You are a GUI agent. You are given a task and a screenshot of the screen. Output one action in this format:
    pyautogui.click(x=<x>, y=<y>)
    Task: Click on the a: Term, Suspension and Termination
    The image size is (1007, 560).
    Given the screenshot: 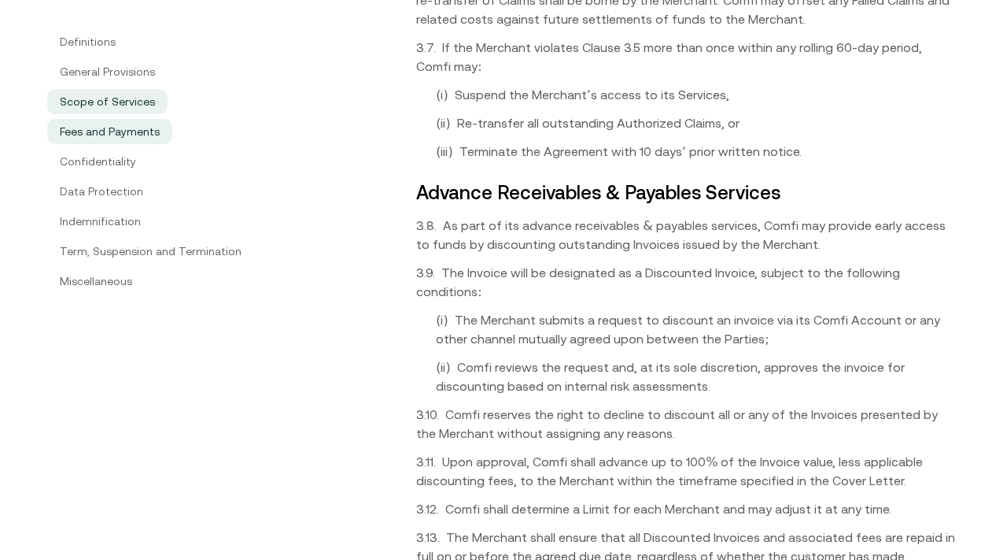 What is the action you would take?
    pyautogui.click(x=150, y=251)
    